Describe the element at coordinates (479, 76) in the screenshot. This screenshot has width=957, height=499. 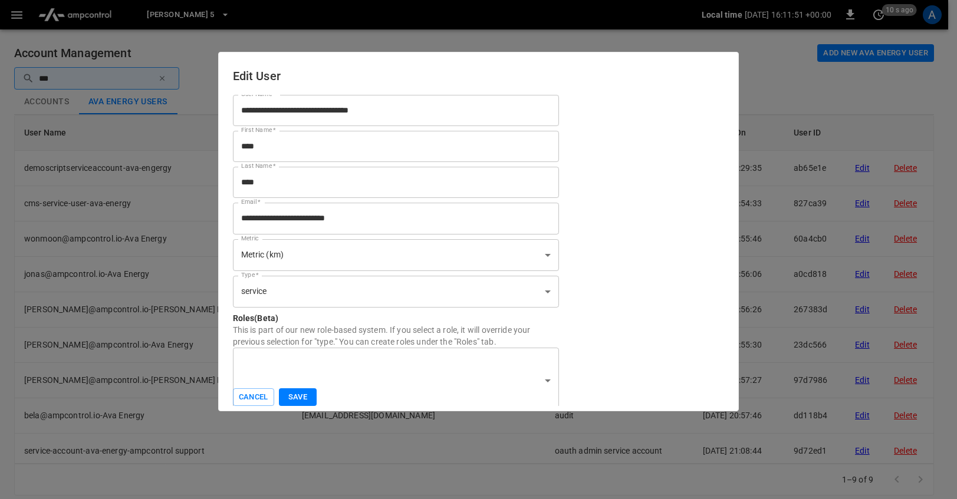
I see `h6: Edit User` at that location.